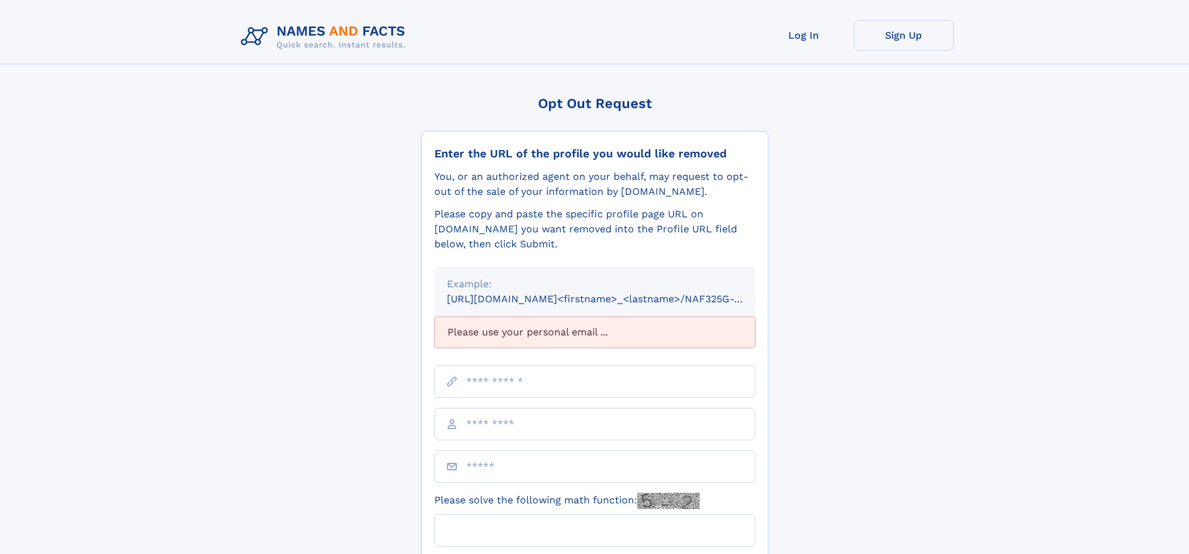 This screenshot has width=1189, height=554. What do you see at coordinates (567, 501) in the screenshot?
I see `label: Please solve the following math function:` at bounding box center [567, 501].